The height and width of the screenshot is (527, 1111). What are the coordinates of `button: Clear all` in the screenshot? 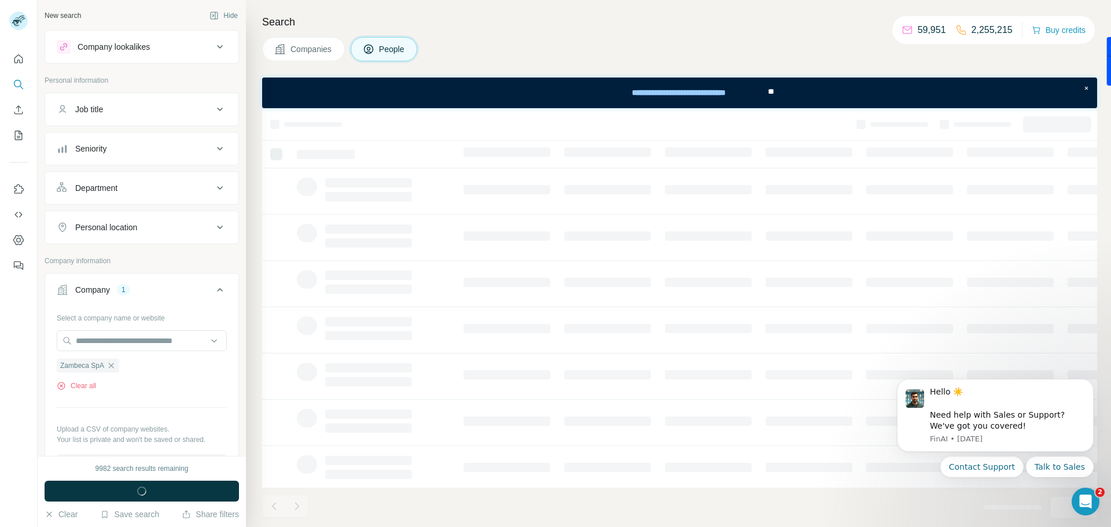 It's located at (76, 386).